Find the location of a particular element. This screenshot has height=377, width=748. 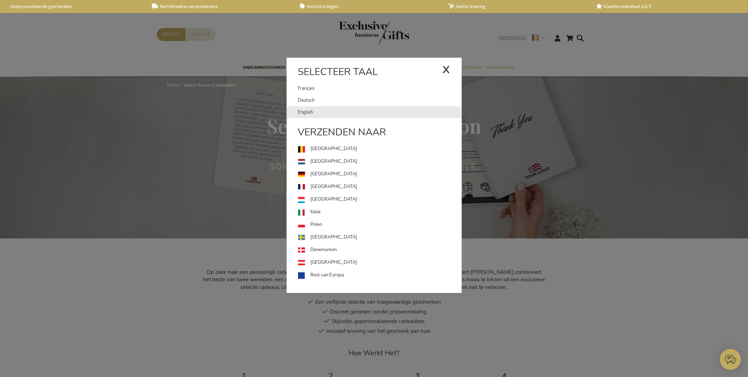

a: Rechtstreekse verzendservice is located at coordinates (220, 6).